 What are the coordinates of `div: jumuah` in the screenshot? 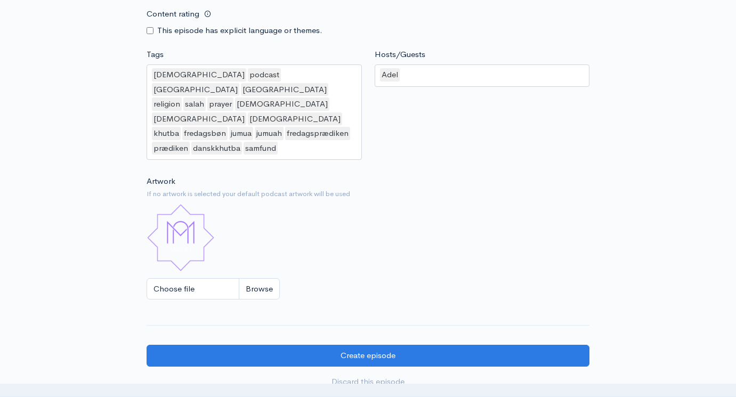 It's located at (269, 133).